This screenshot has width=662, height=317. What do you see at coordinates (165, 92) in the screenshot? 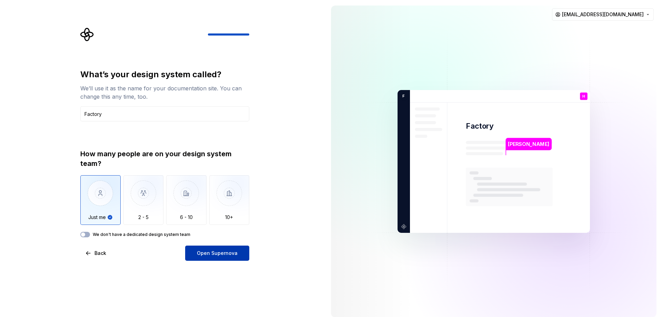
I see `div: We’ll use it as the name for your documentation site. You can change this any time, too.` at bounding box center [165, 92].